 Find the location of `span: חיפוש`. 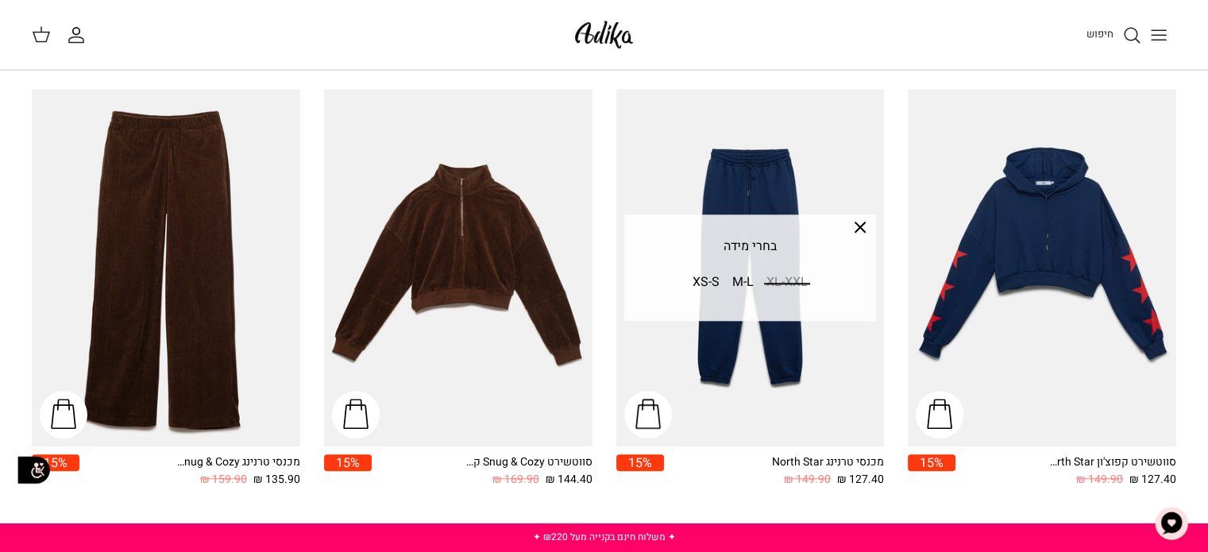

span: חיפוש is located at coordinates (1100, 33).